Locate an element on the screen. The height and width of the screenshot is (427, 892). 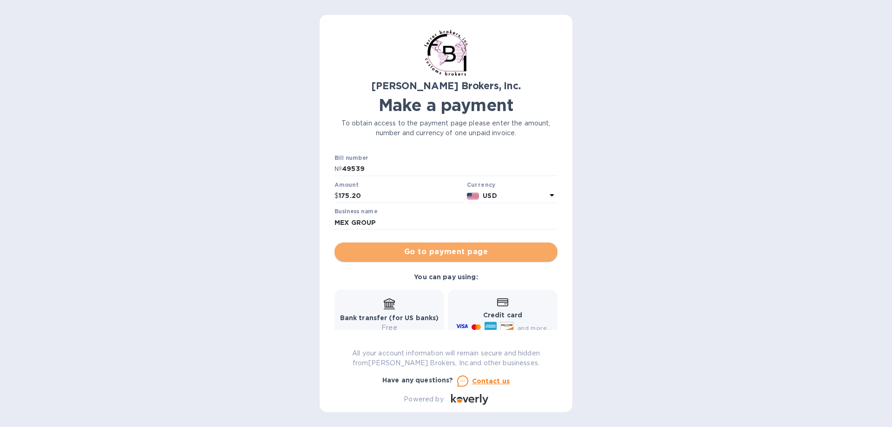
b: USD is located at coordinates (489, 196).